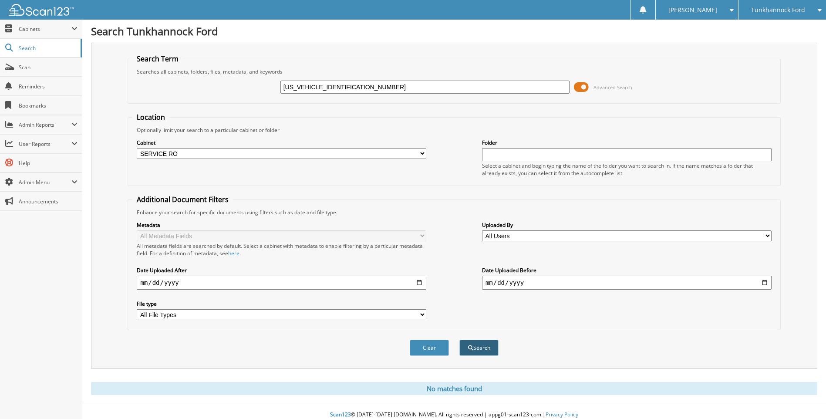  I want to click on span: Help, so click(48, 163).